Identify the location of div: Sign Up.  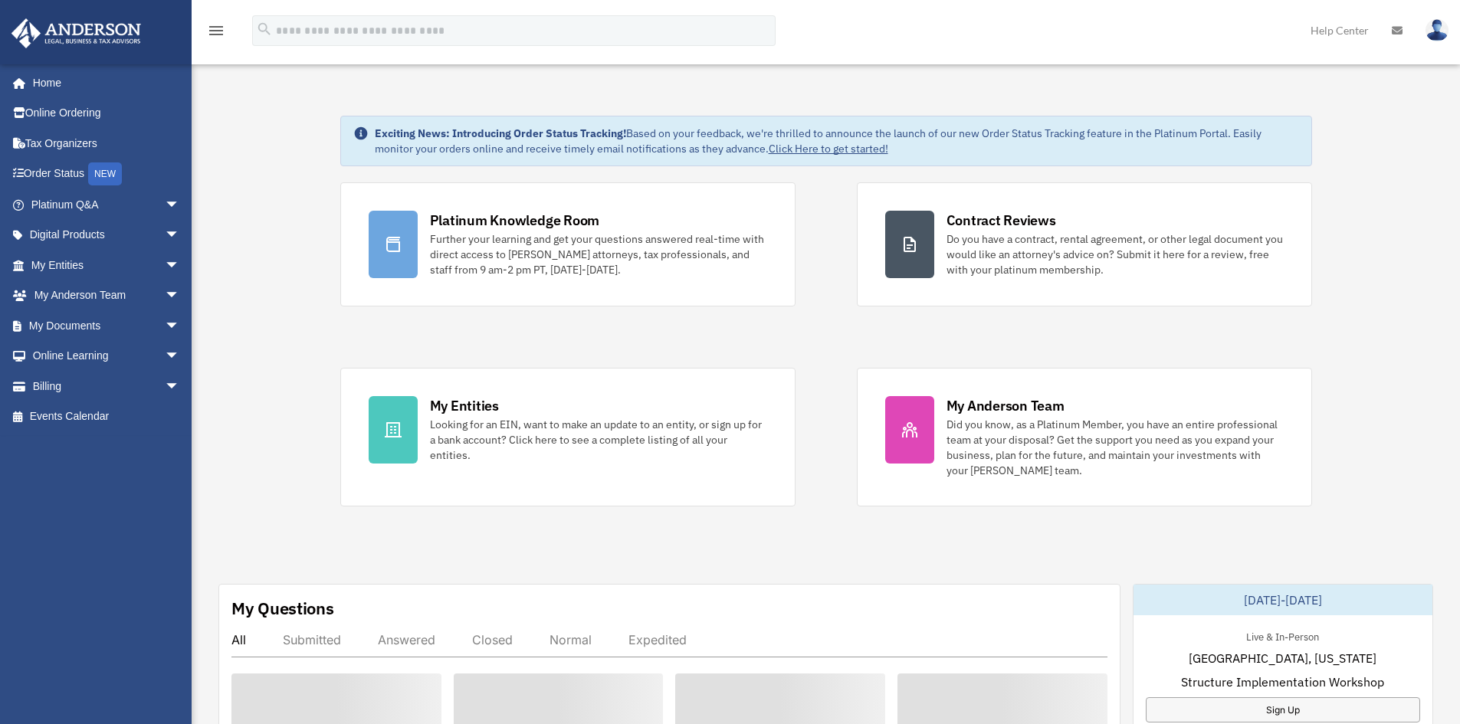
(1283, 710).